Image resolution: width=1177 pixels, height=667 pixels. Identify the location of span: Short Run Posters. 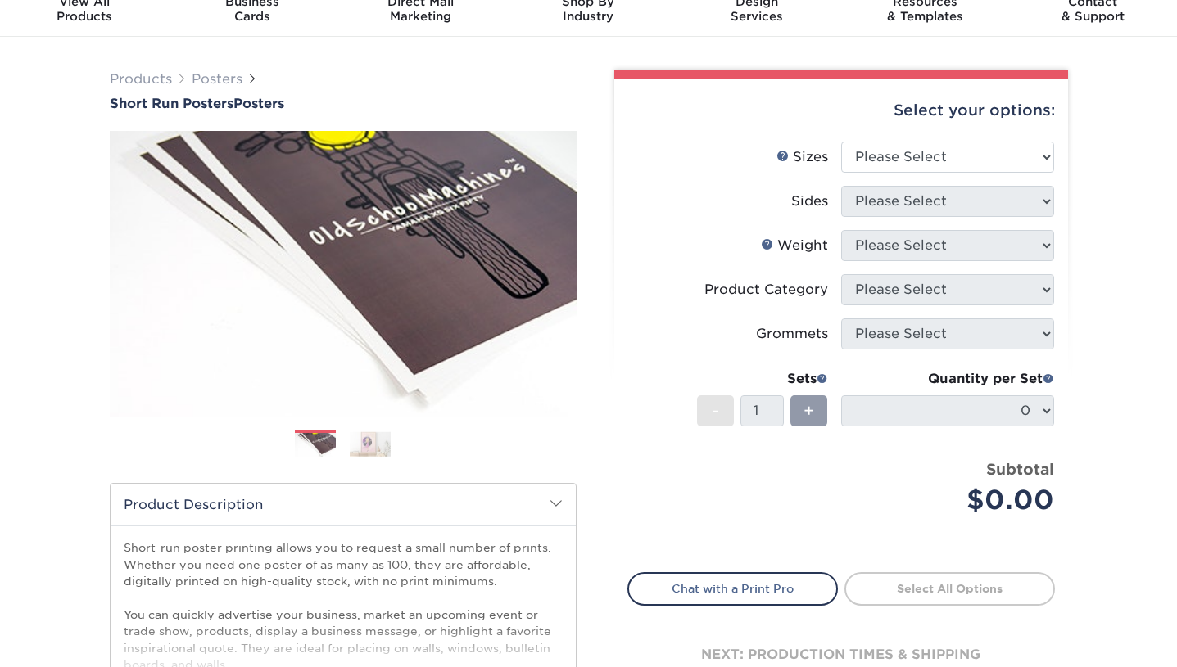
(171, 103).